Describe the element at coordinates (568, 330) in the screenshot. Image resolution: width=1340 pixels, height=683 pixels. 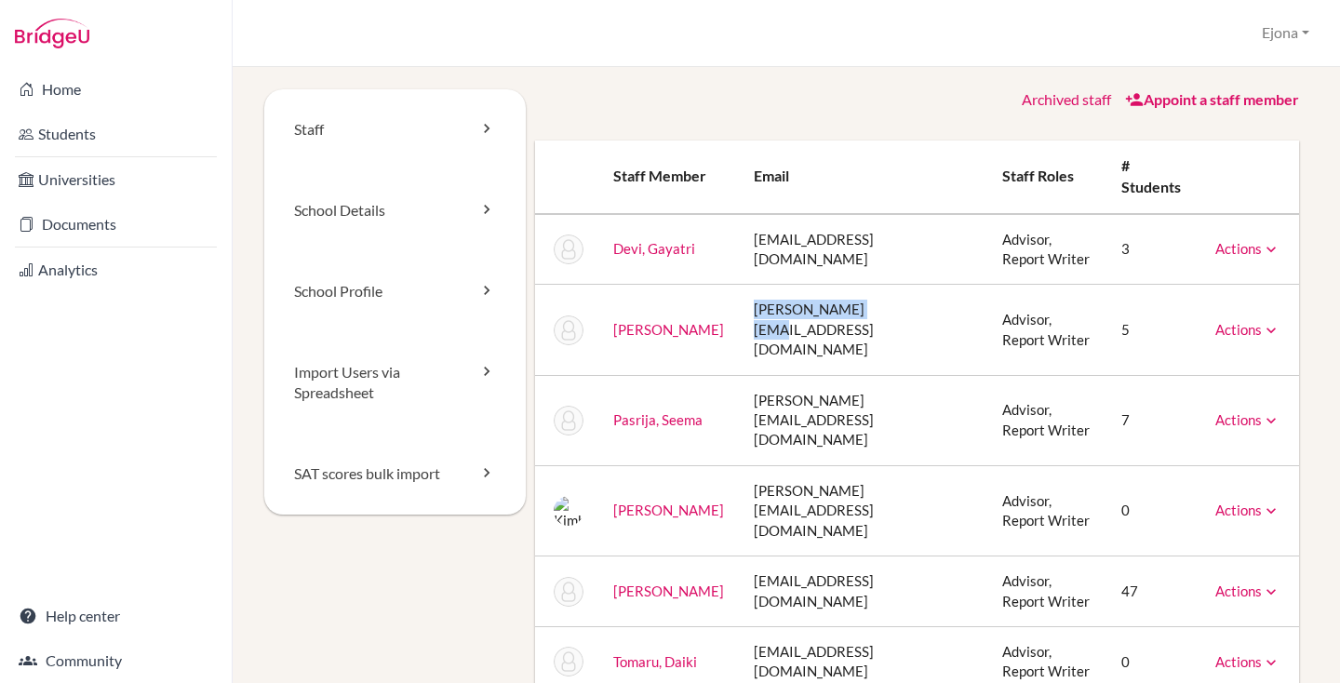
I see `img: Vini Francis` at that location.